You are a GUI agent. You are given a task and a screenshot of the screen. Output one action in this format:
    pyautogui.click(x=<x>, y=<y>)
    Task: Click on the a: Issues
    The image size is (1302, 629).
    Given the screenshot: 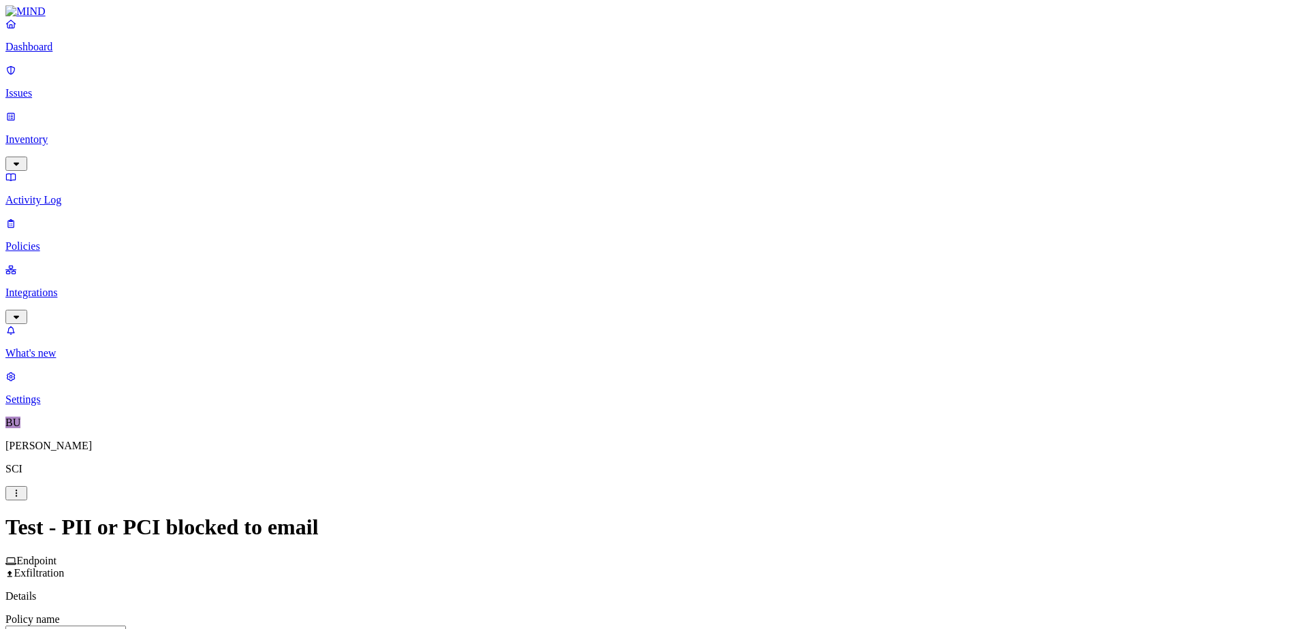 What is the action you would take?
    pyautogui.click(x=651, y=82)
    